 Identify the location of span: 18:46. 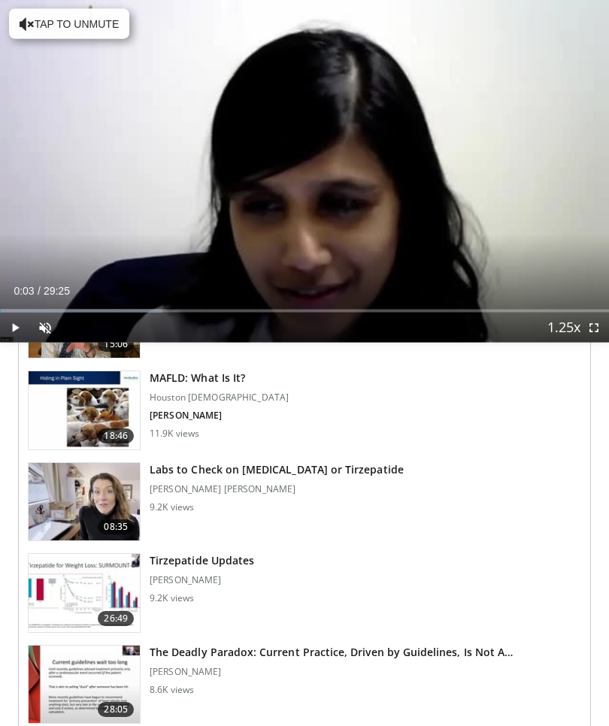
(116, 437).